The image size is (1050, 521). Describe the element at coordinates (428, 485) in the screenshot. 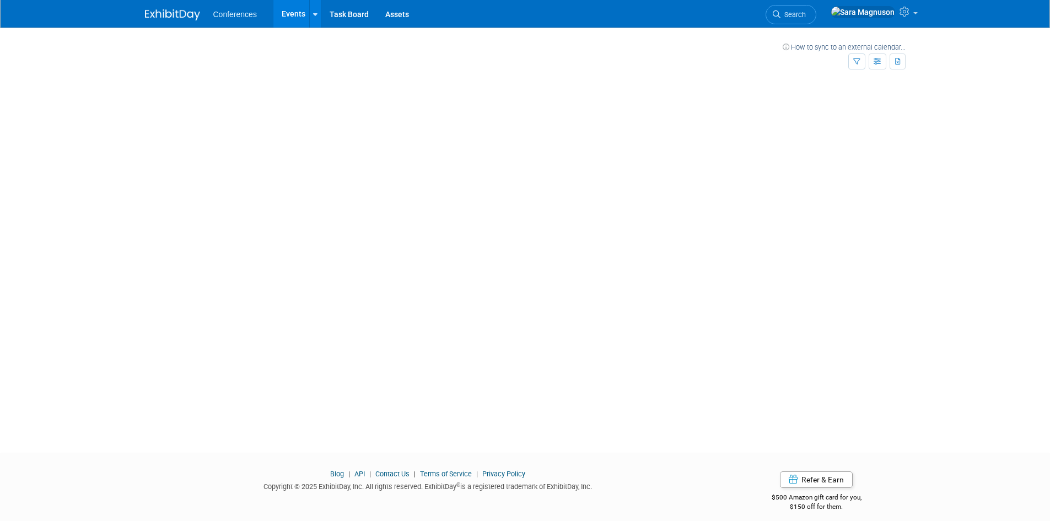

I see `div: Copyright © 2025 ExhibitDay, Inc. All rights reserved. ExhibitDay is a registered trademark of Ex...` at that location.